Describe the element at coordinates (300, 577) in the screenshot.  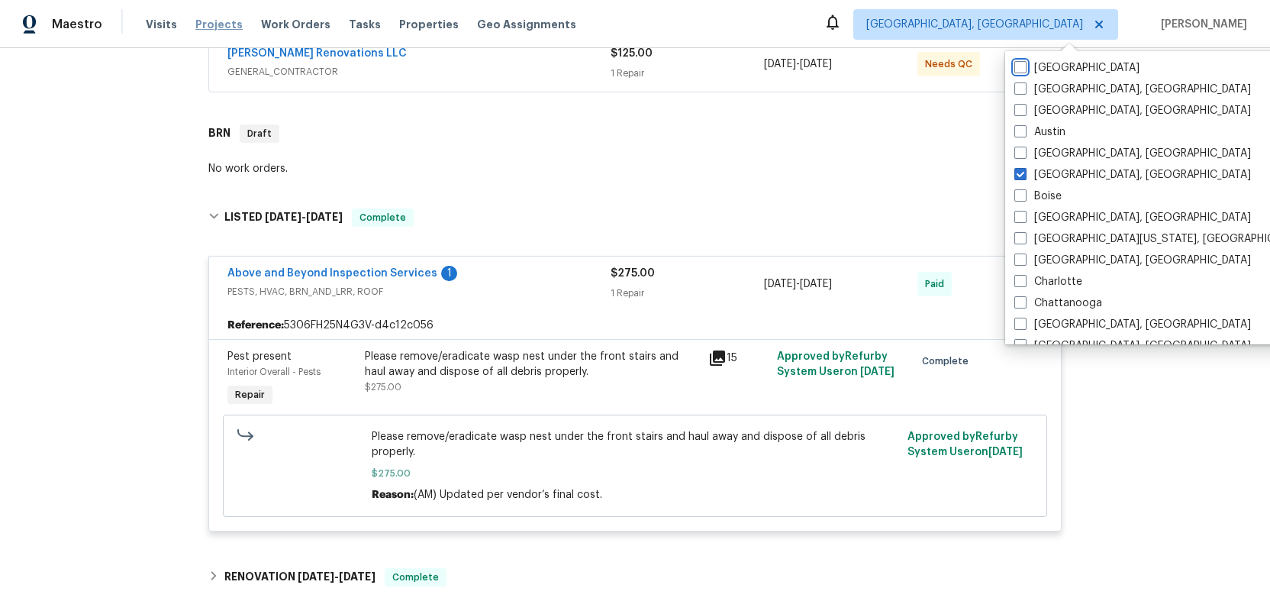
I see `h6: RENOVATION` at that location.